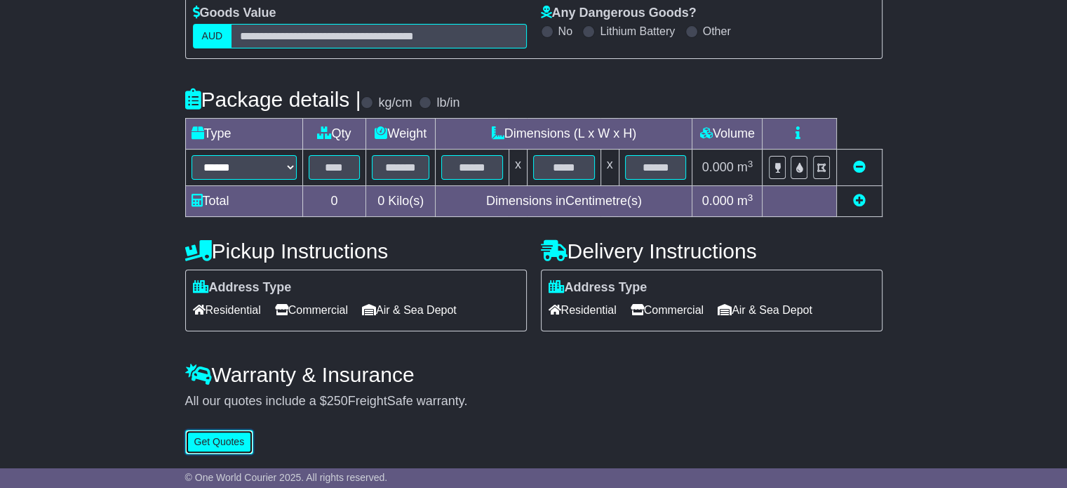  Describe the element at coordinates (401, 201) in the screenshot. I see `td: Kilo(s)` at that location.